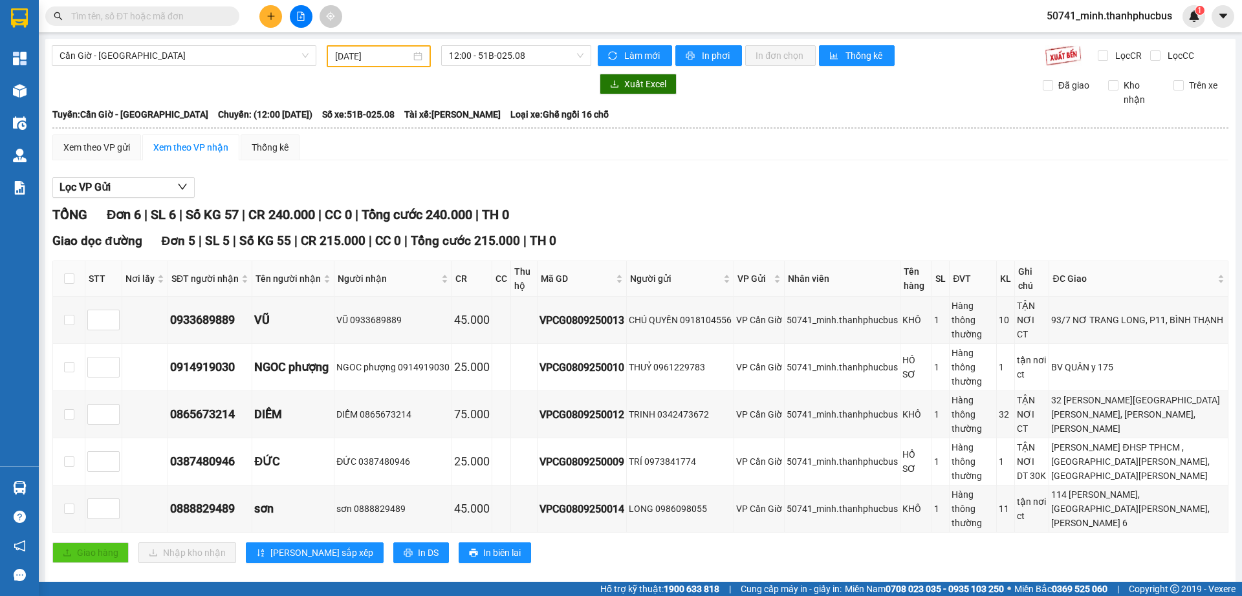 The image size is (1242, 596). What do you see at coordinates (210, 415) in the screenshot?
I see `td: 0865673214` at bounding box center [210, 415].